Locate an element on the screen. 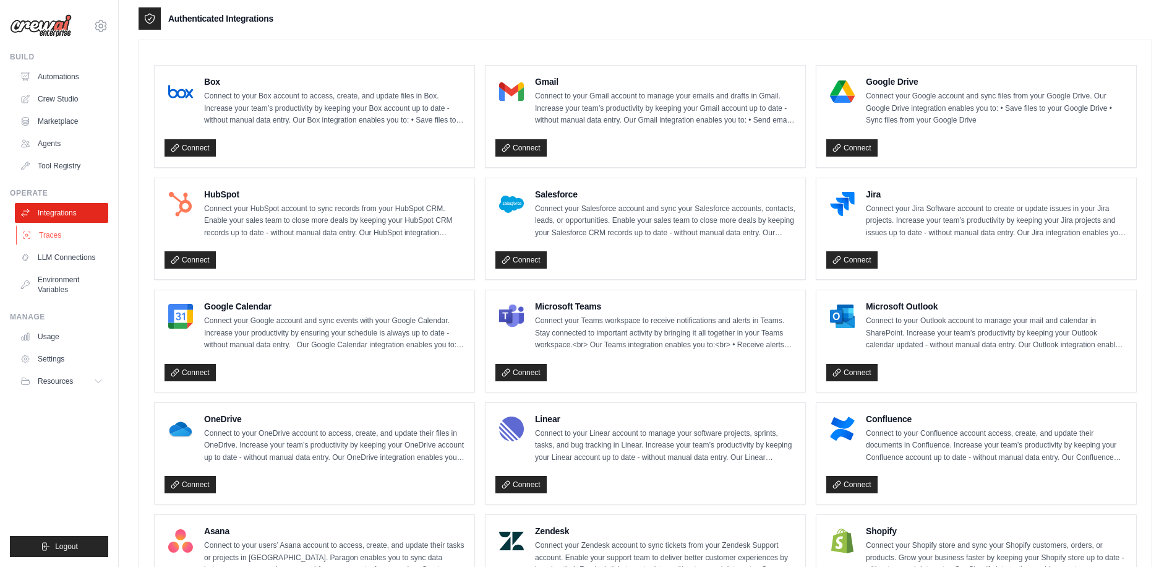 The width and height of the screenshot is (1172, 567). a: Tool Registry is located at coordinates (61, 166).